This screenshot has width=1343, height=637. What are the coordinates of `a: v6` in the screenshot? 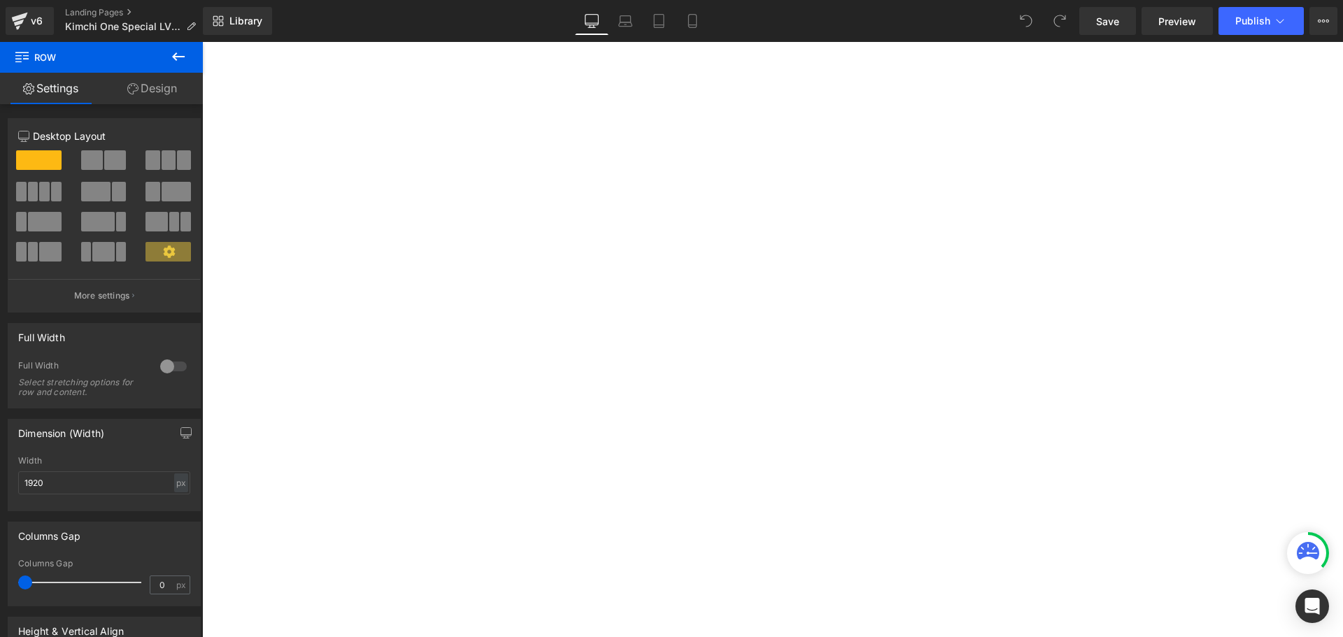 It's located at (29, 21).